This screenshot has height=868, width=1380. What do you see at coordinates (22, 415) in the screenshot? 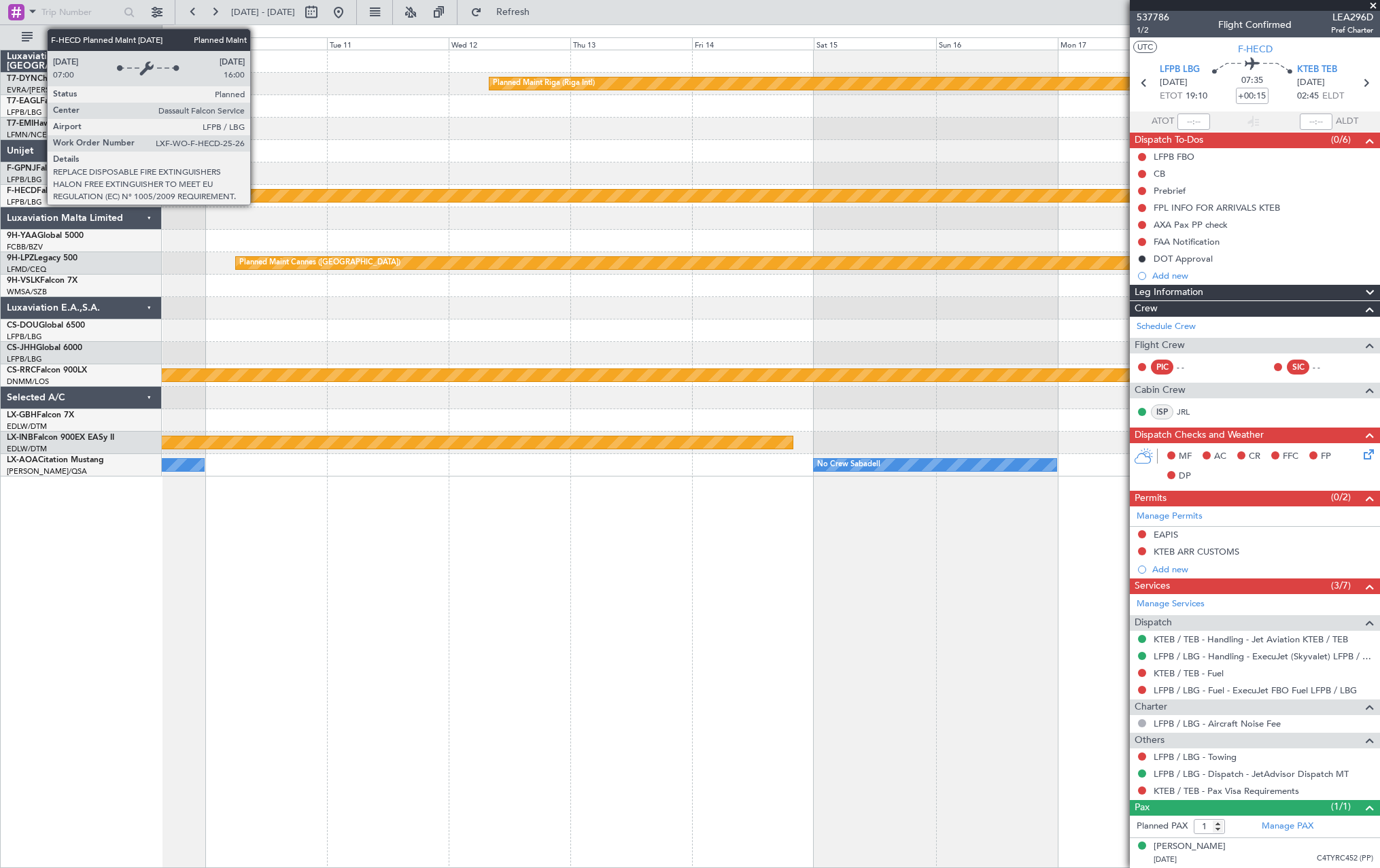
I see `span: LX-GBH` at bounding box center [22, 415].